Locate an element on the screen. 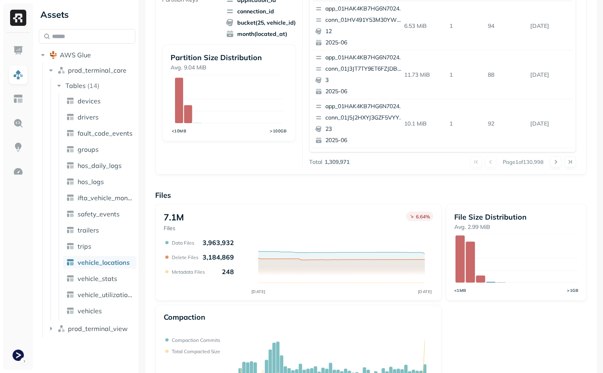  a: hos_daily_logs is located at coordinates (100, 166).